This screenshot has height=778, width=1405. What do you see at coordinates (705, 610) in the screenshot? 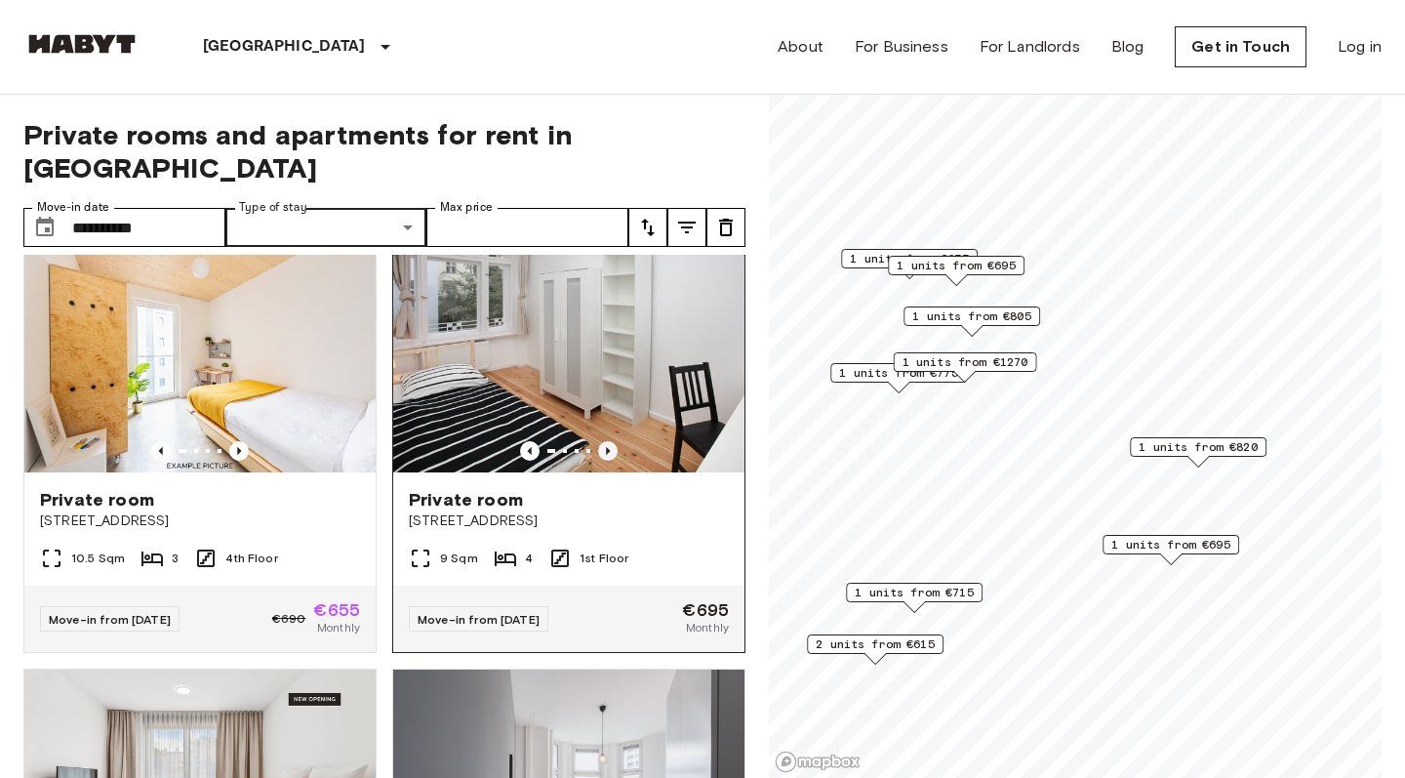
I see `span: €695` at bounding box center [705, 610].